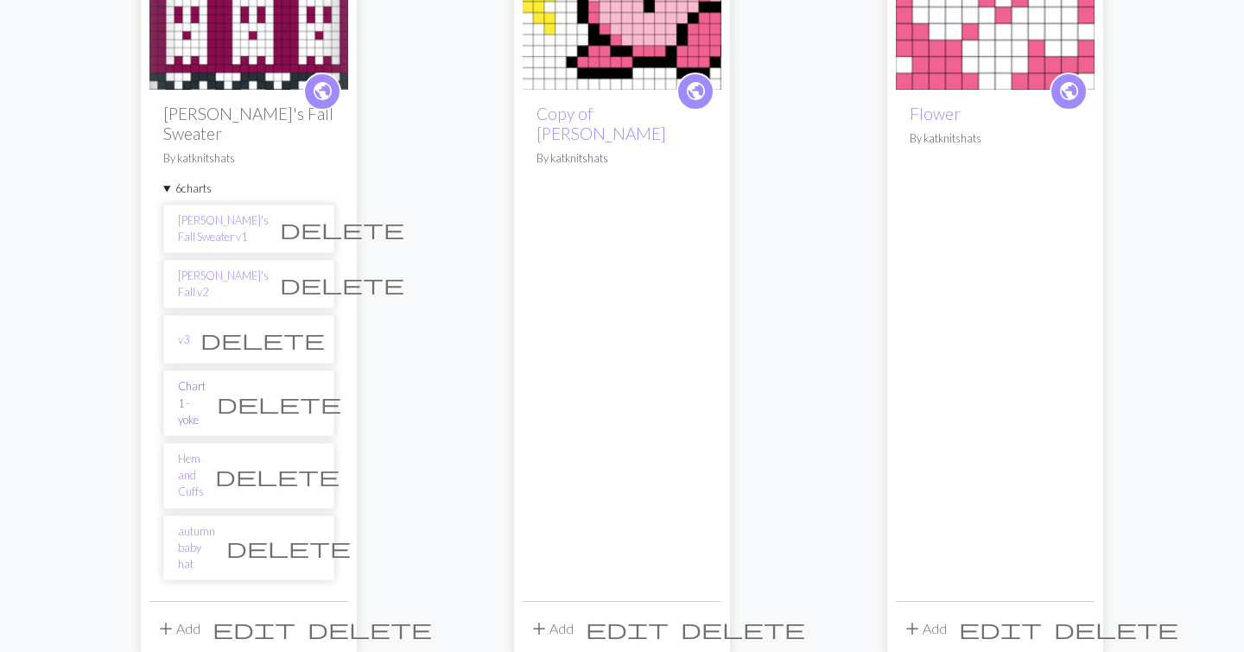 The width and height of the screenshot is (1244, 652). What do you see at coordinates (935, 113) in the screenshot?
I see `a: Flower` at bounding box center [935, 113].